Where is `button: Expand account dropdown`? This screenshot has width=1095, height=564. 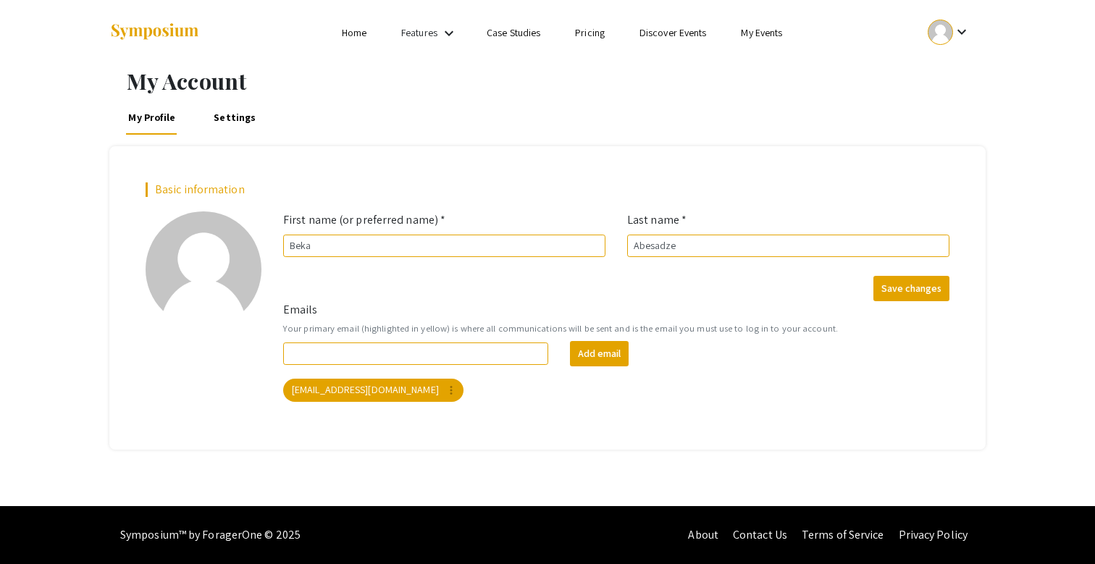 button: Expand account dropdown is located at coordinates (949, 32).